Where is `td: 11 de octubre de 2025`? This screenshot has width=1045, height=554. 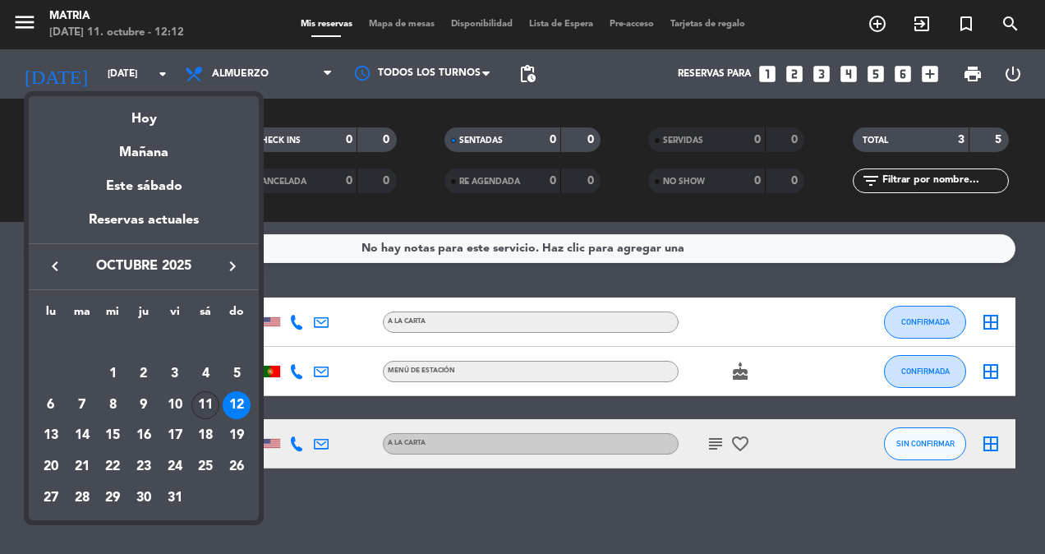
td: 11 de octubre de 2025 is located at coordinates (206, 405).